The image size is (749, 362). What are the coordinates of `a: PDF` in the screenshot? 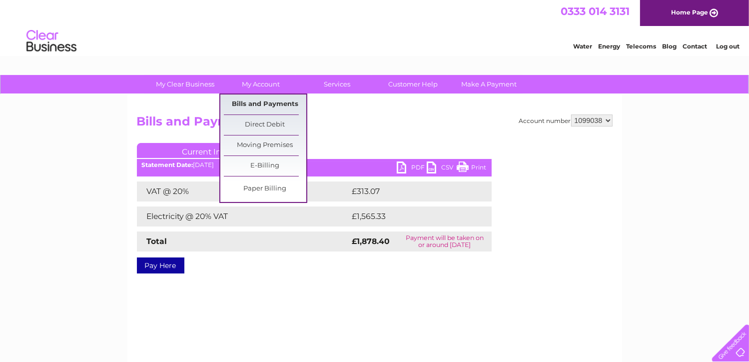 It's located at (412, 168).